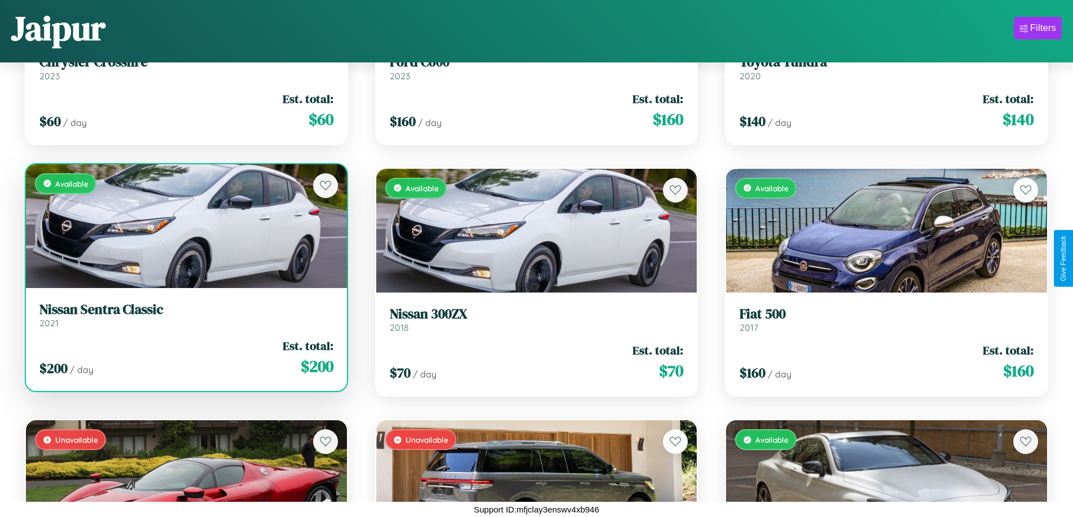  I want to click on h3: Toyota Tundra, so click(886, 62).